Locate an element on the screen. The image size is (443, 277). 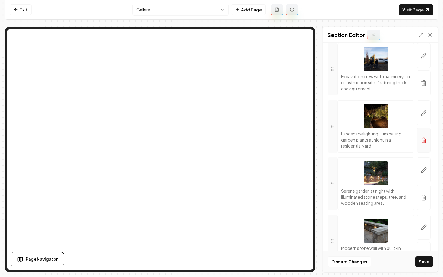
p: Excavation crew with machinery on construction site, featuring truck and equipment. is located at coordinates (376, 83).